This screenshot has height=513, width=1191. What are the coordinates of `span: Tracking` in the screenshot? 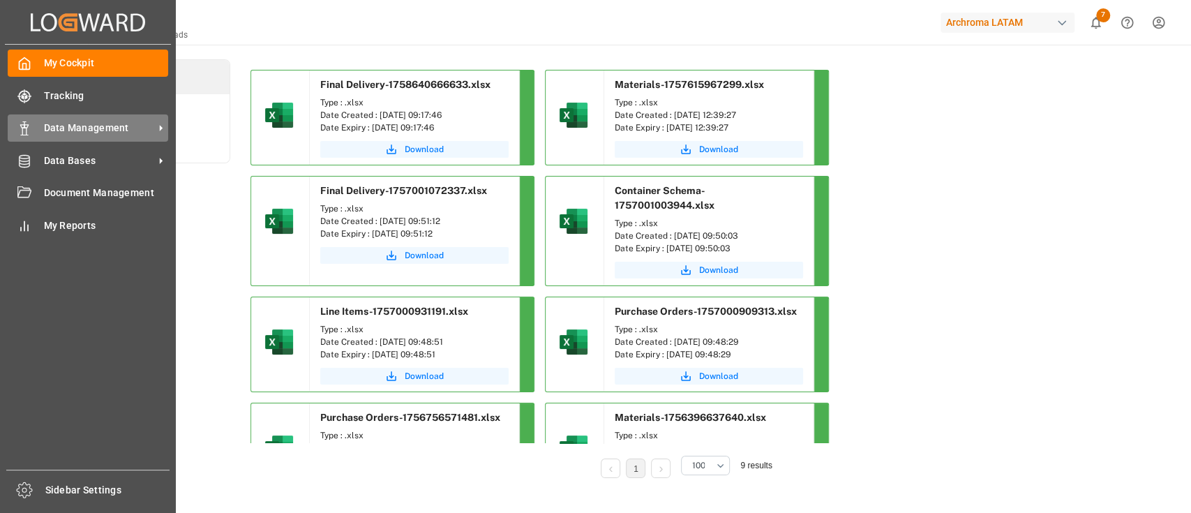 It's located at (106, 96).